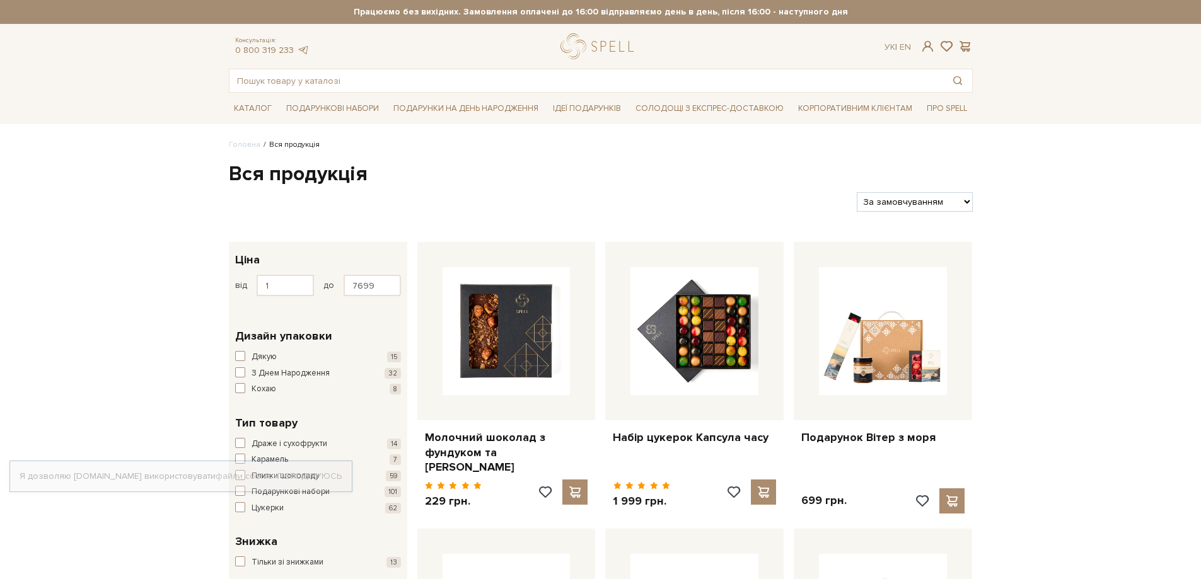 The width and height of the screenshot is (1201, 579). Describe the element at coordinates (287, 563) in the screenshot. I see `span: Тільки зі знижками` at that location.